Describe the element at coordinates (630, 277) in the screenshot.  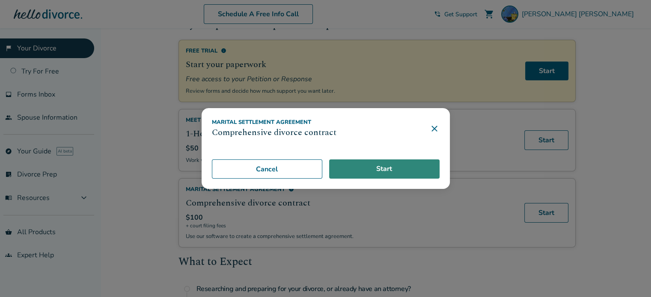
I see `div: Chat Widget` at that location.